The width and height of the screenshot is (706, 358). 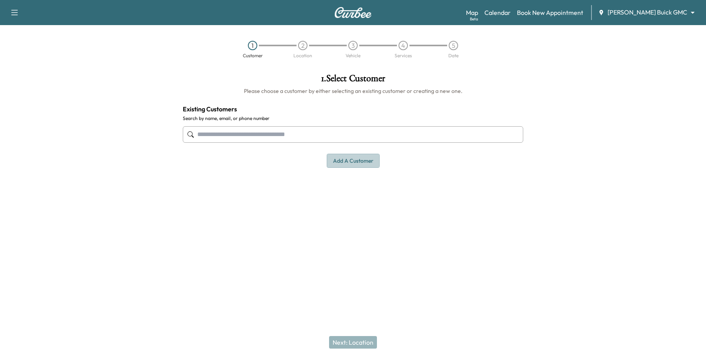 What do you see at coordinates (303, 56) in the screenshot?
I see `div: Location` at bounding box center [303, 56].